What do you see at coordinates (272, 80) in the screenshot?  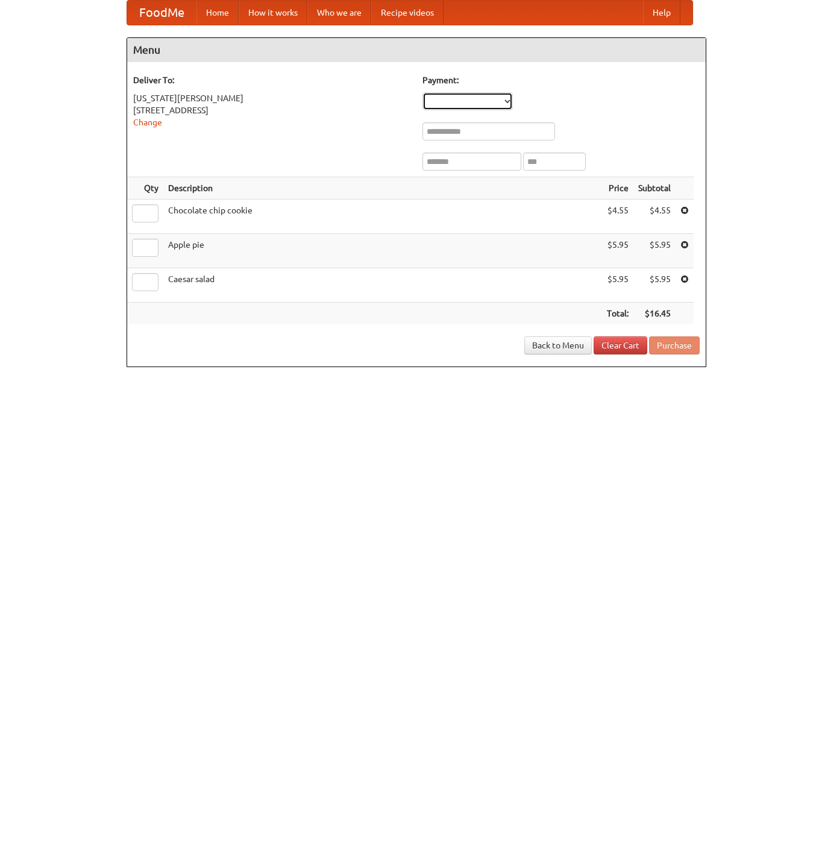 I see `h5: Deliver To:` at bounding box center [272, 80].